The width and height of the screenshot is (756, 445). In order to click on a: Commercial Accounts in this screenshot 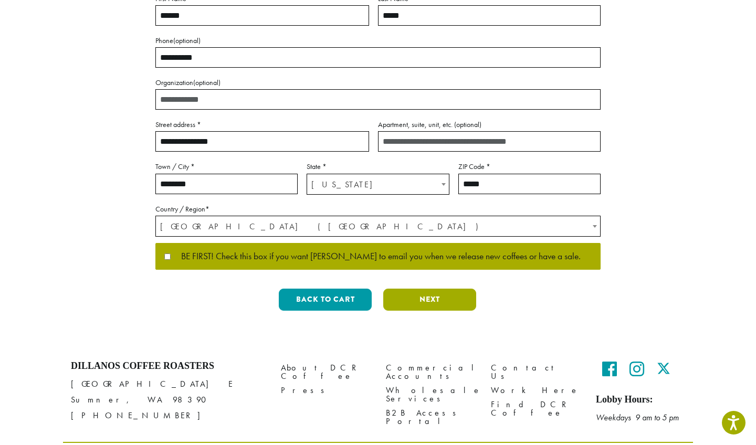, I will do `click(430, 372)`.